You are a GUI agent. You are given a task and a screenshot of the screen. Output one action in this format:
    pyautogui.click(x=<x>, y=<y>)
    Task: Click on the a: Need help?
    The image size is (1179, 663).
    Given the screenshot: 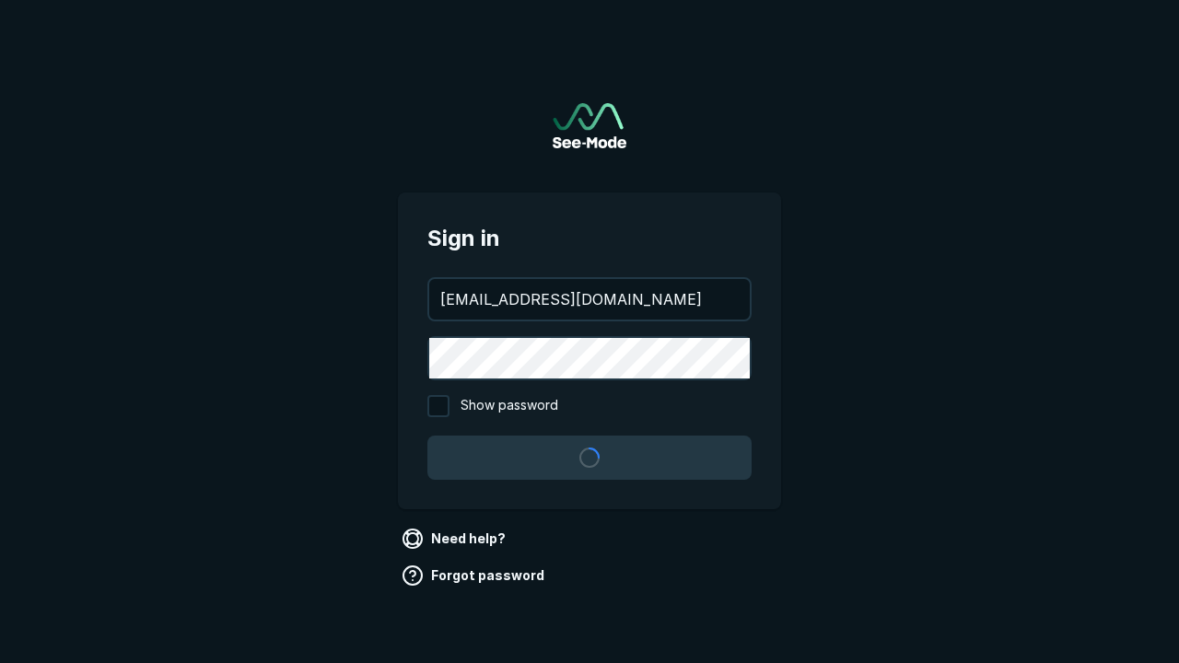 What is the action you would take?
    pyautogui.click(x=455, y=539)
    